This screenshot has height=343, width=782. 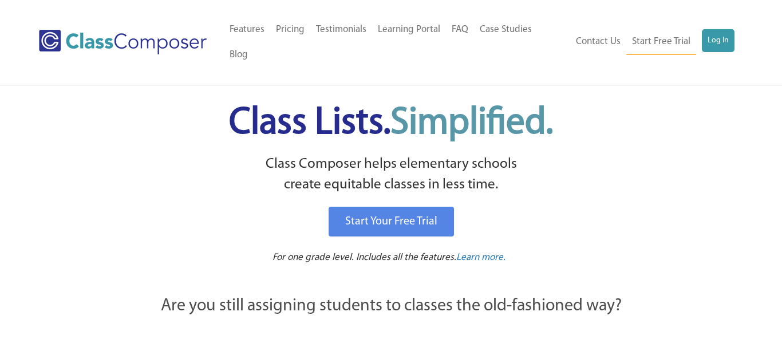 What do you see at coordinates (481, 257) in the screenshot?
I see `a: Learn more.` at bounding box center [481, 257].